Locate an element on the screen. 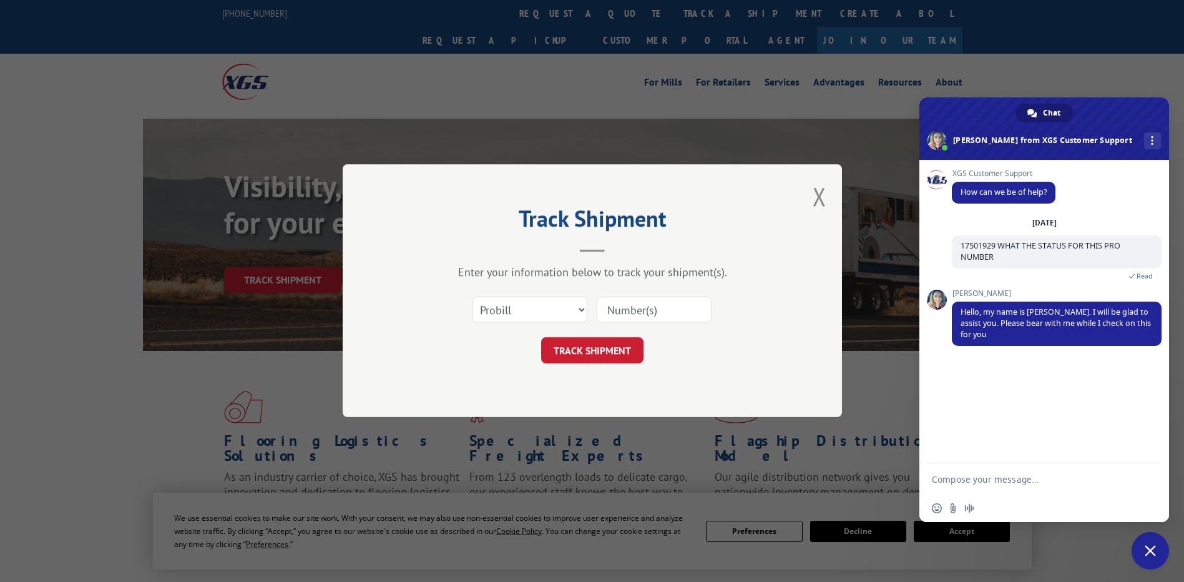 The width and height of the screenshot is (1184, 582). span: Insert an emoji is located at coordinates (937, 508).